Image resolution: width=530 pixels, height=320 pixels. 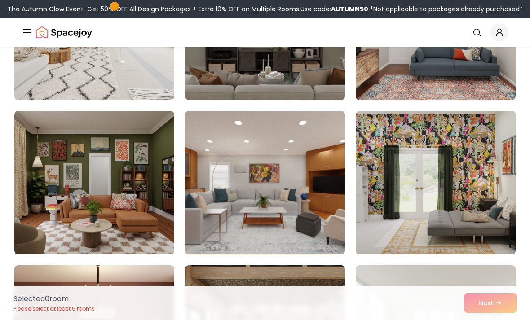 I want to click on img: Spacejoy Logo, so click(x=64, y=32).